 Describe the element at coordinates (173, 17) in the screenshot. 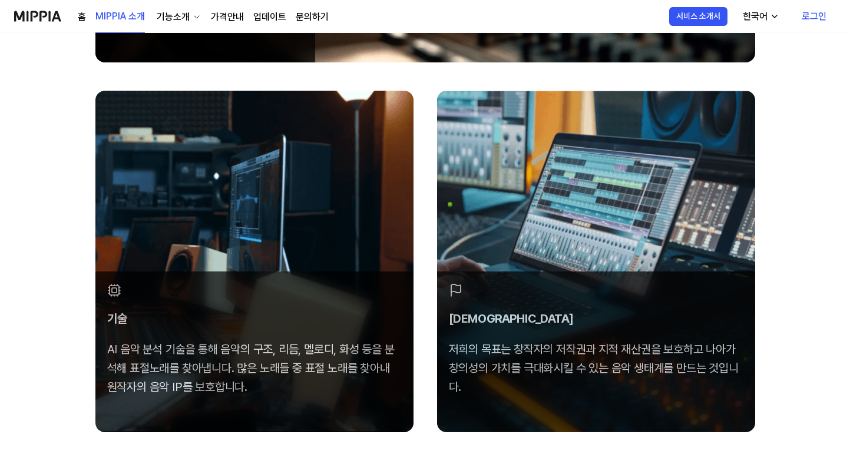

I see `div: 기능소개` at that location.